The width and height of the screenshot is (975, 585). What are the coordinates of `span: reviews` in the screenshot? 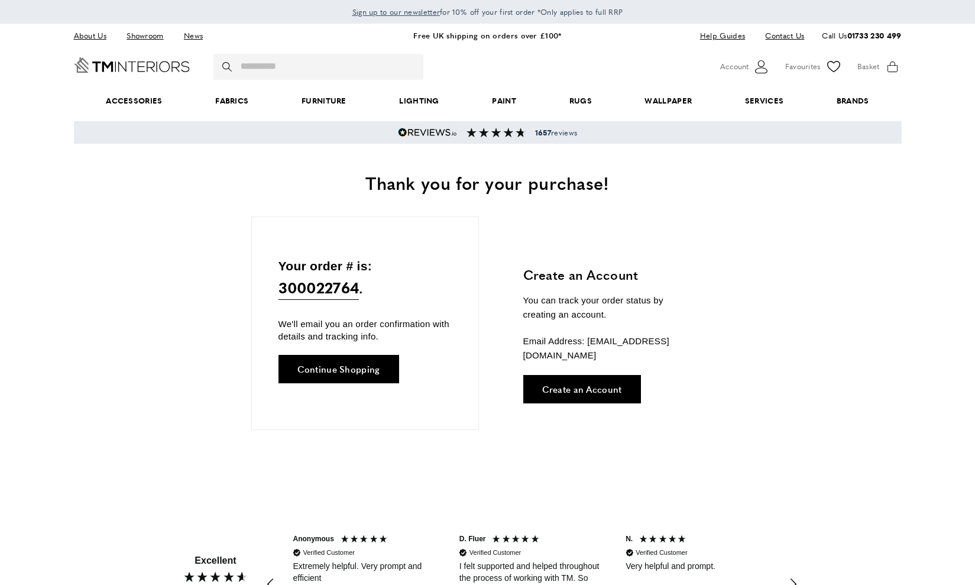 It's located at (556, 132).